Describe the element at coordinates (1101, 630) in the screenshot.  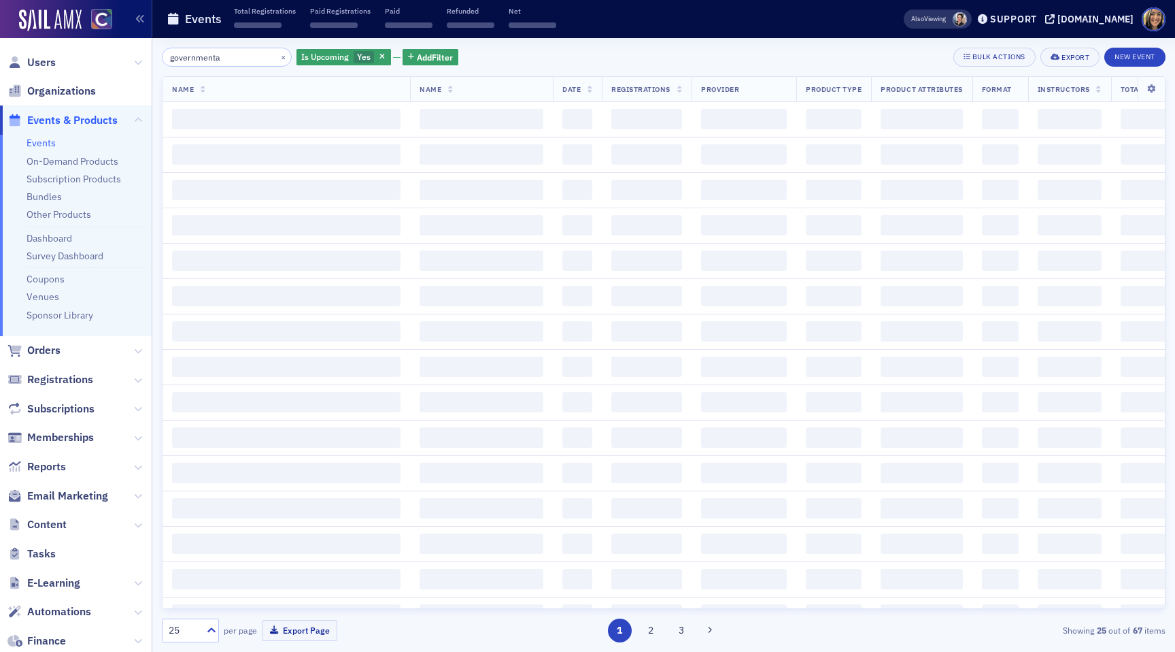
I see `strong: 25` at that location.